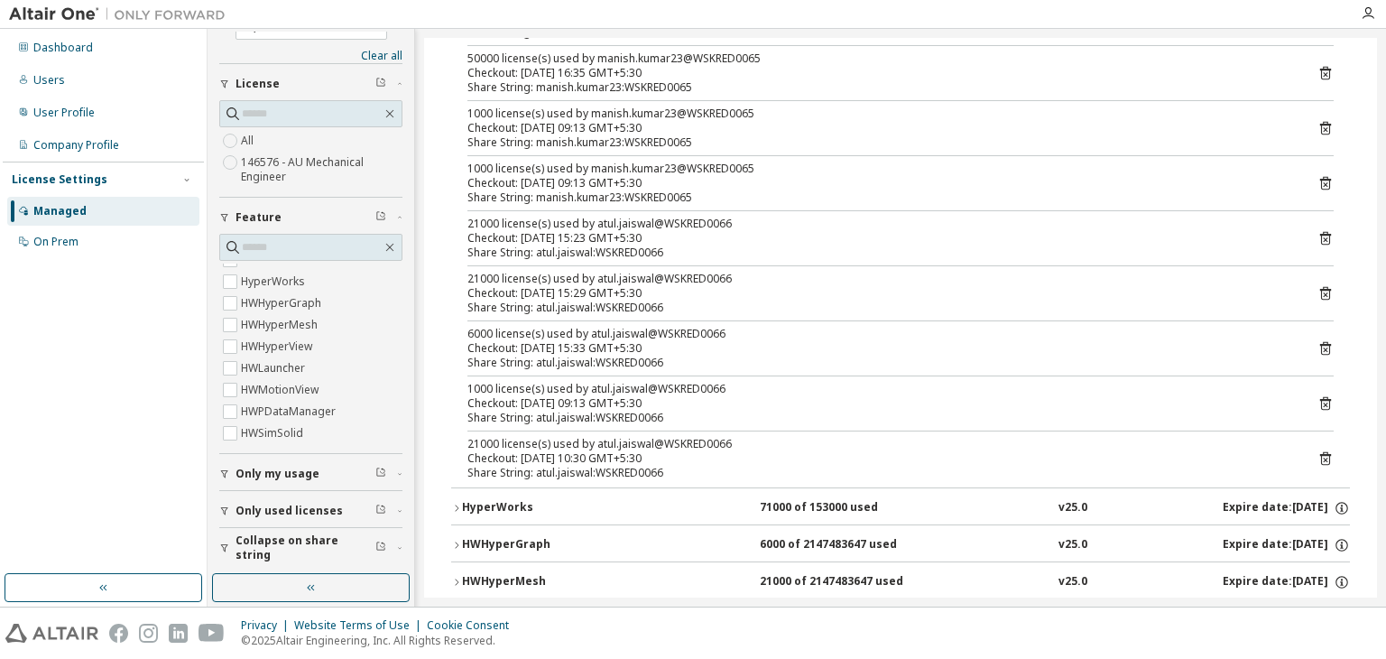  What do you see at coordinates (282, 303) in the screenshot?
I see `label: HWHyperGraph` at bounding box center [282, 303].